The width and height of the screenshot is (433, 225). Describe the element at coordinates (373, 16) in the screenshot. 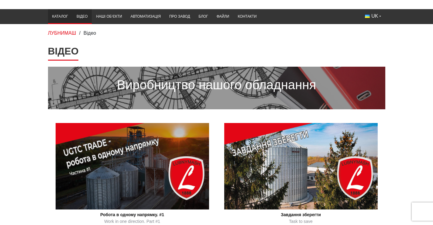

I see `button: UK` at that location.